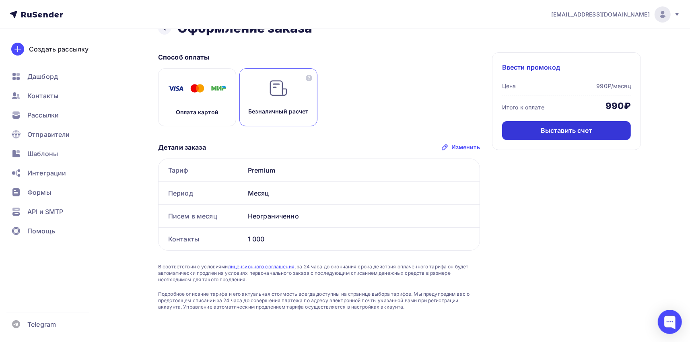 This screenshot has height=342, width=690. I want to click on span: Telegram, so click(41, 324).